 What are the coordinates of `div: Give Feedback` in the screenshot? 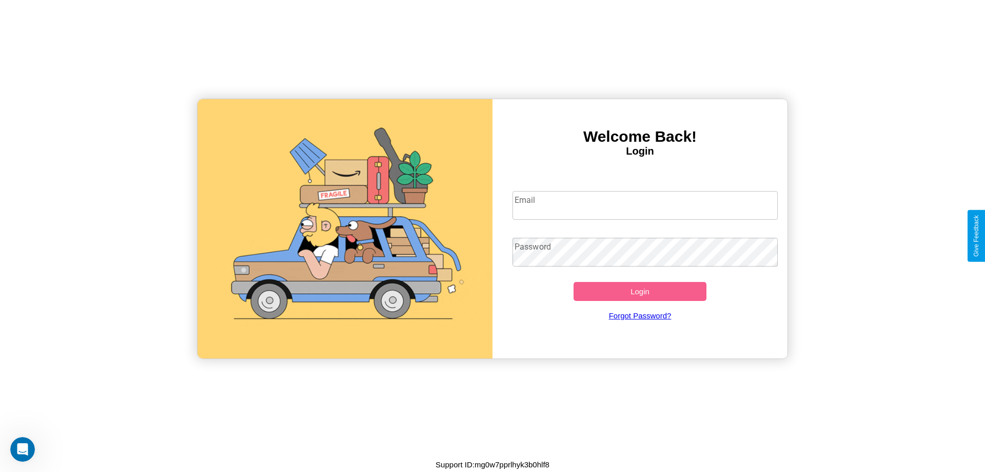 It's located at (976, 236).